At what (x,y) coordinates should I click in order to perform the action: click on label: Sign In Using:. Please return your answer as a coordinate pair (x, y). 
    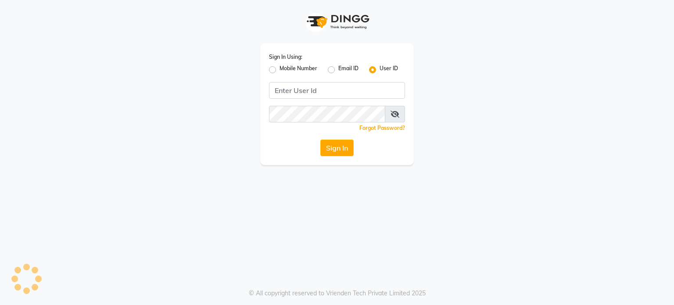
    Looking at the image, I should click on (286, 57).